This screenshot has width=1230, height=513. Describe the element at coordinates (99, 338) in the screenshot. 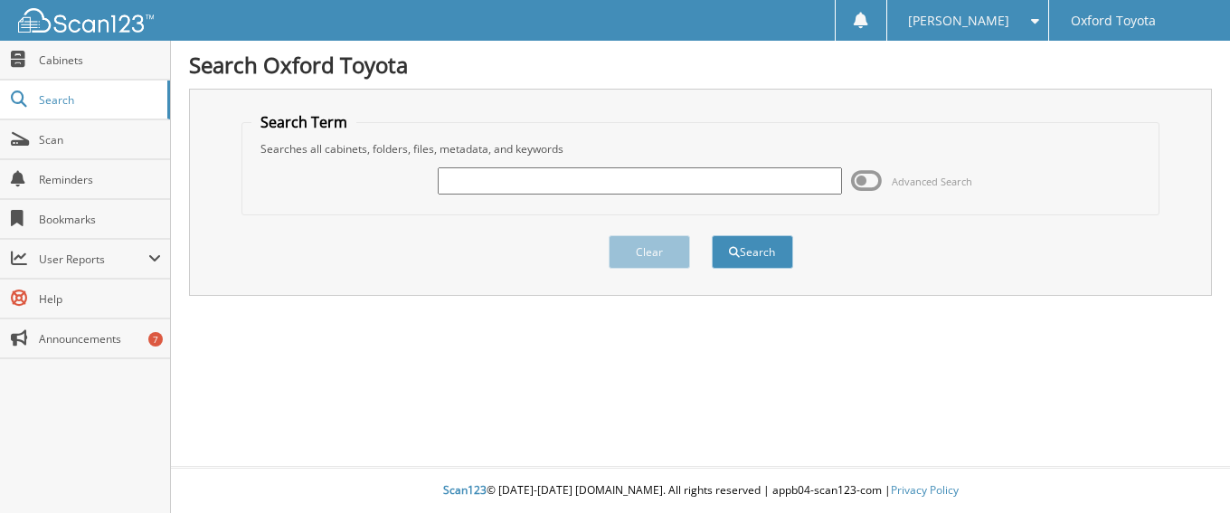

I see `span: Announcements` at that location.